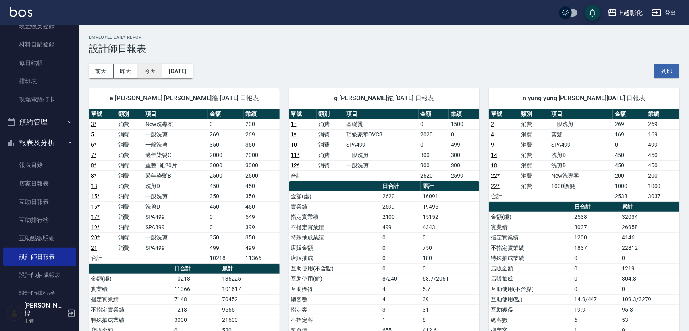  What do you see at coordinates (629, 196) in the screenshot?
I see `td: 2538` at bounding box center [629, 196].